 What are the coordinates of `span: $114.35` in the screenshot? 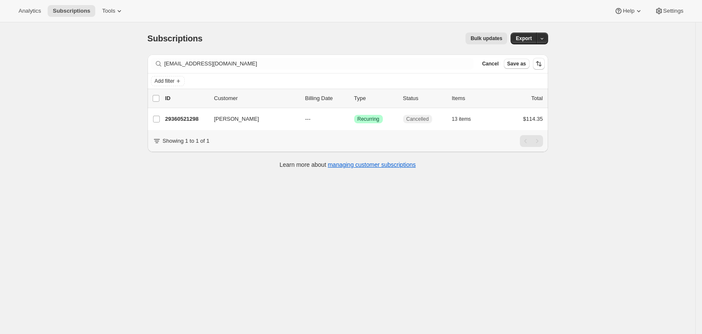 It's located at (533, 119).